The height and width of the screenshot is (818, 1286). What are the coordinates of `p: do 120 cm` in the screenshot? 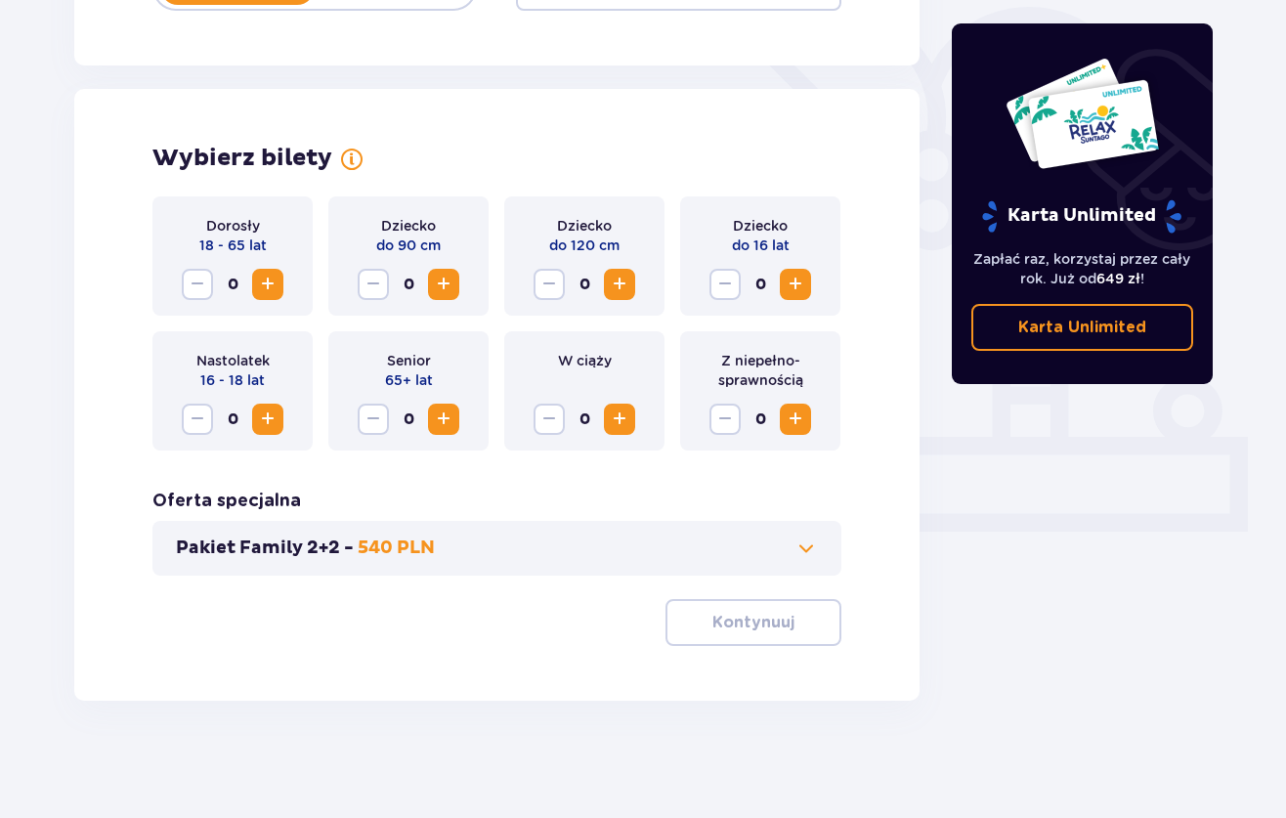 It's located at (585, 245).